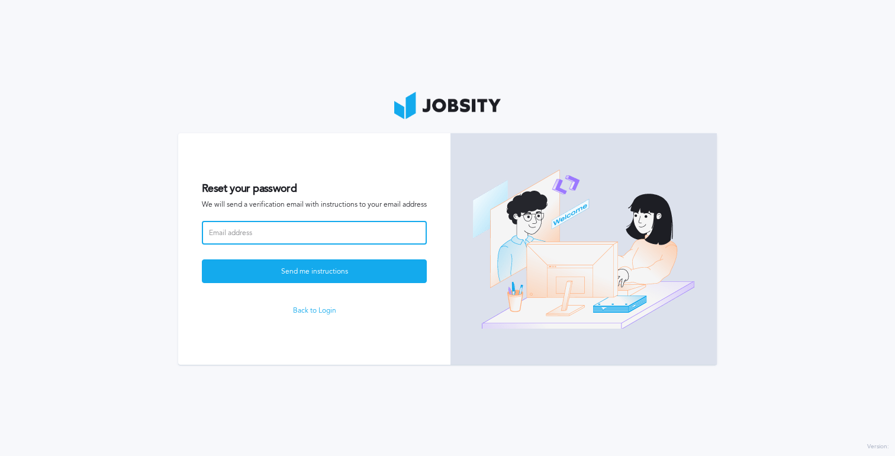  What do you see at coordinates (314, 205) in the screenshot?
I see `span: We will send a verification email with instructions to your email address` at bounding box center [314, 205].